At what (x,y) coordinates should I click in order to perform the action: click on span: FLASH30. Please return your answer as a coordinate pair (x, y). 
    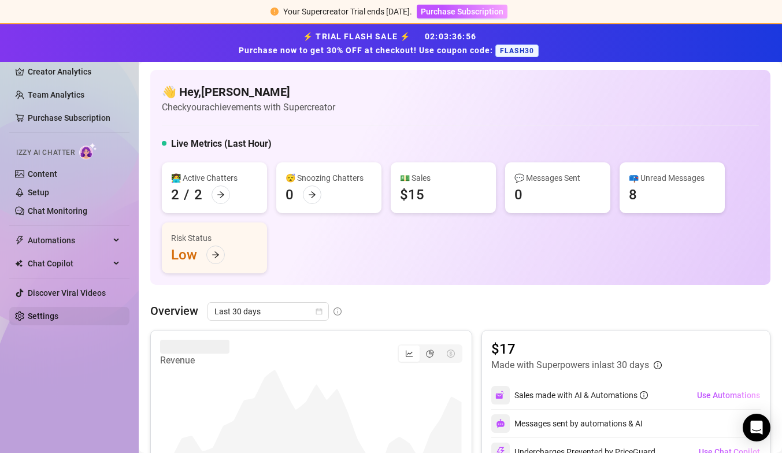
    Looking at the image, I should click on (517, 51).